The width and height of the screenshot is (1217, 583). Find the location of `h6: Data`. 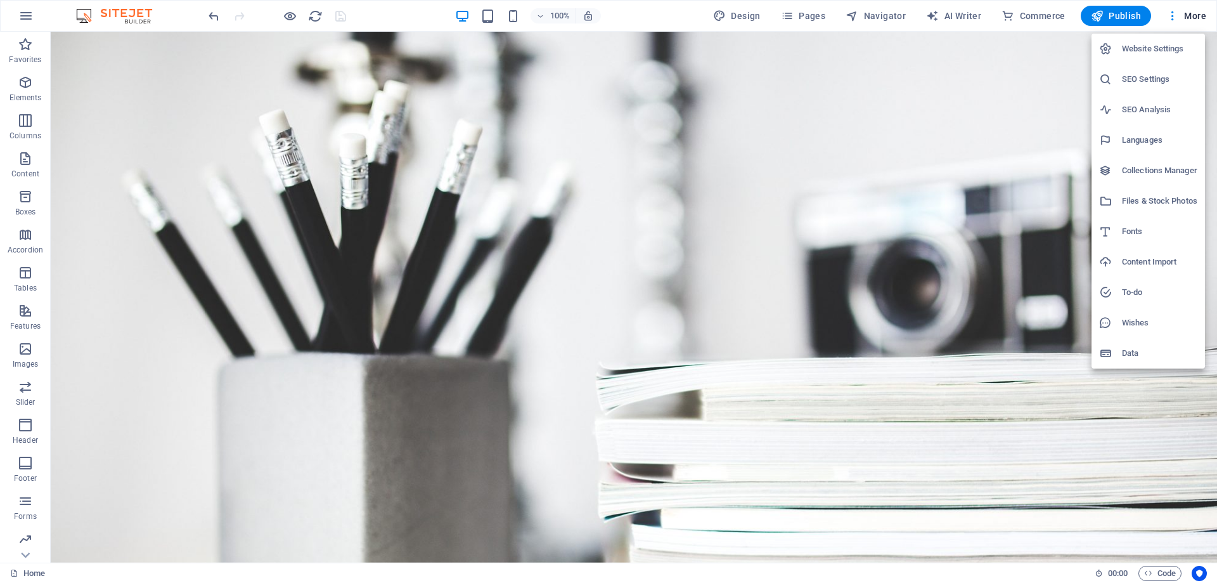

h6: Data is located at coordinates (1159, 353).